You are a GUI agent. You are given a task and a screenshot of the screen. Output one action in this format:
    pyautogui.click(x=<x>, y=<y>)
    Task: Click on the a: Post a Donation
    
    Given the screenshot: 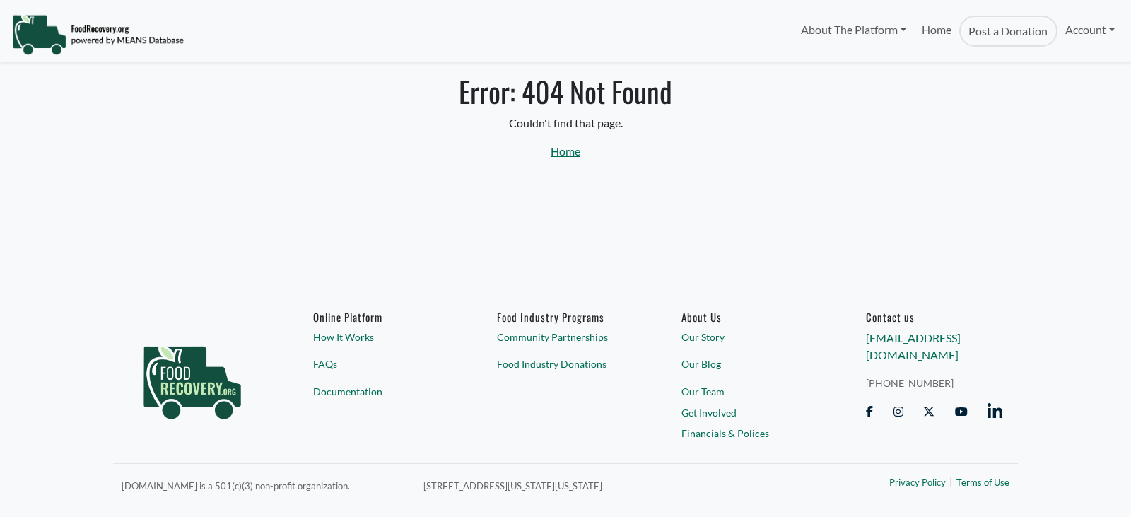 What is the action you would take?
    pyautogui.click(x=1008, y=31)
    